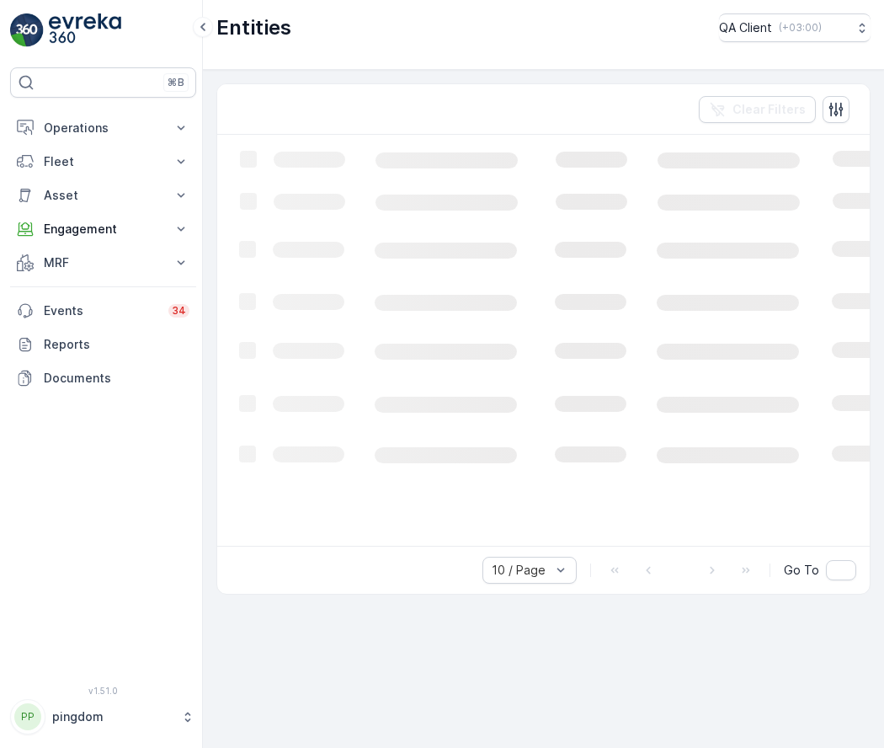 The image size is (884, 748). What do you see at coordinates (795, 28) in the screenshot?
I see `button: QA Client(+03:00)` at bounding box center [795, 28].